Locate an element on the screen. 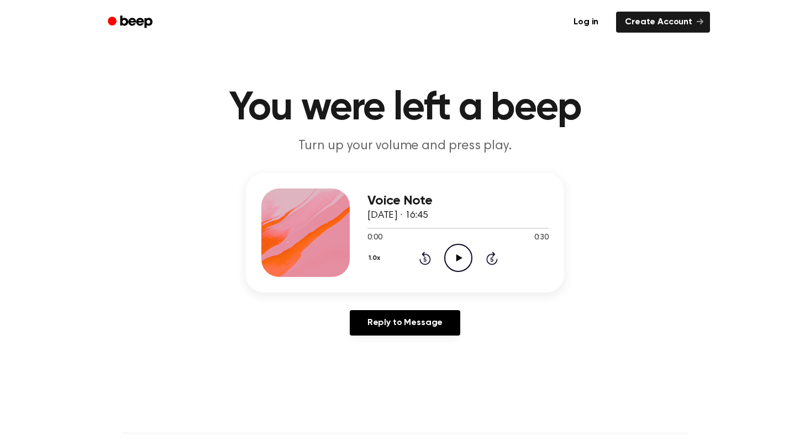  span: 0:30 is located at coordinates (541, 238).